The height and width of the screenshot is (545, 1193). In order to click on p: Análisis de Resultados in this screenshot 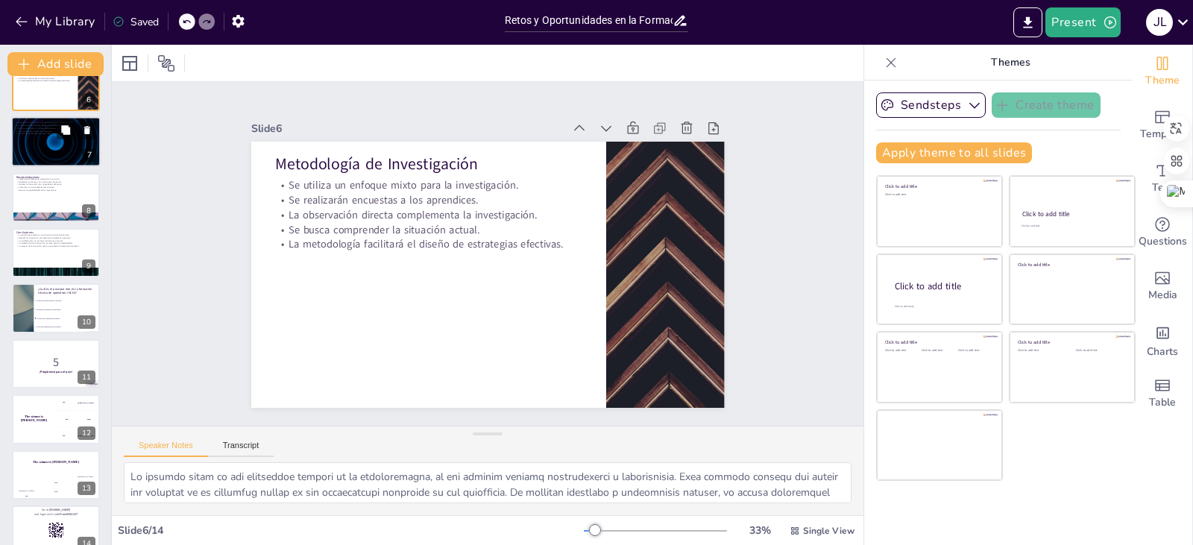, I will do `click(56, 121)`.